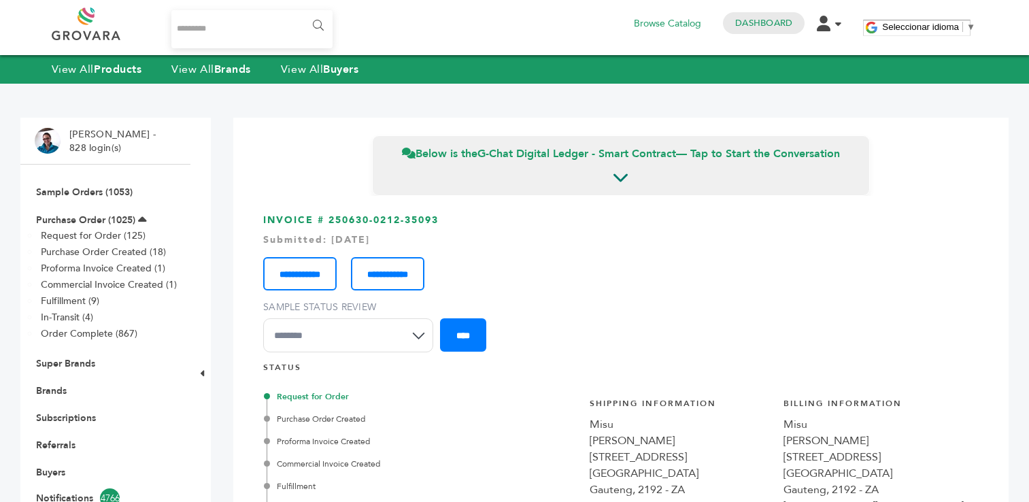 This screenshot has height=502, width=1029. I want to click on div: Purchase Order Created, so click(390, 419).